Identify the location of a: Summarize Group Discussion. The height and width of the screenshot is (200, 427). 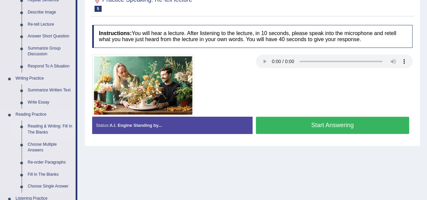
(50, 51).